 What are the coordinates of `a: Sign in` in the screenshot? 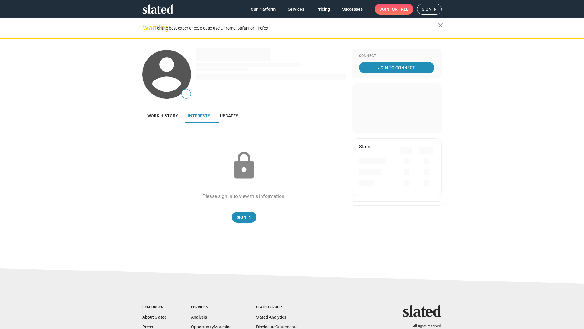 It's located at (429, 9).